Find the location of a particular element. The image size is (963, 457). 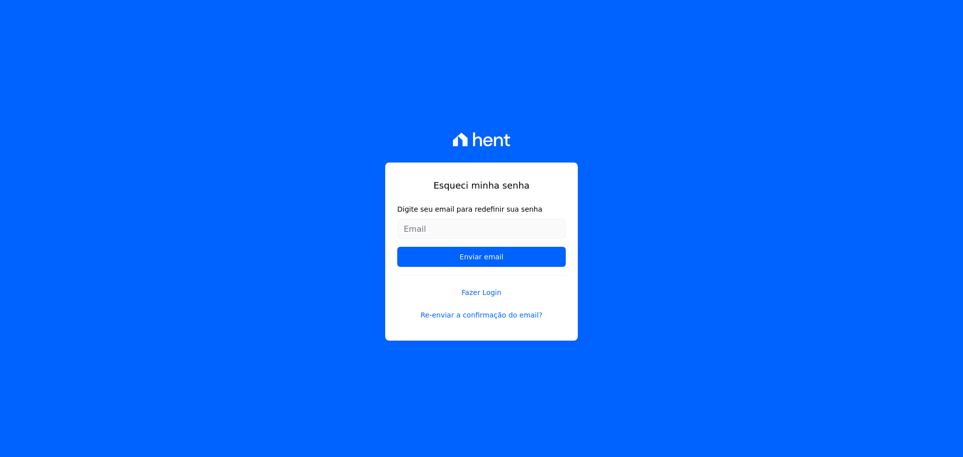

a: Re-enviar a confirmação do email? is located at coordinates (482, 315).